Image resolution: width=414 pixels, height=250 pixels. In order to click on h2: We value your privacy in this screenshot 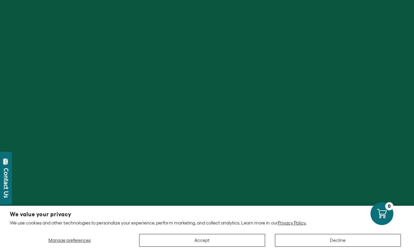, I will do `click(207, 214)`.